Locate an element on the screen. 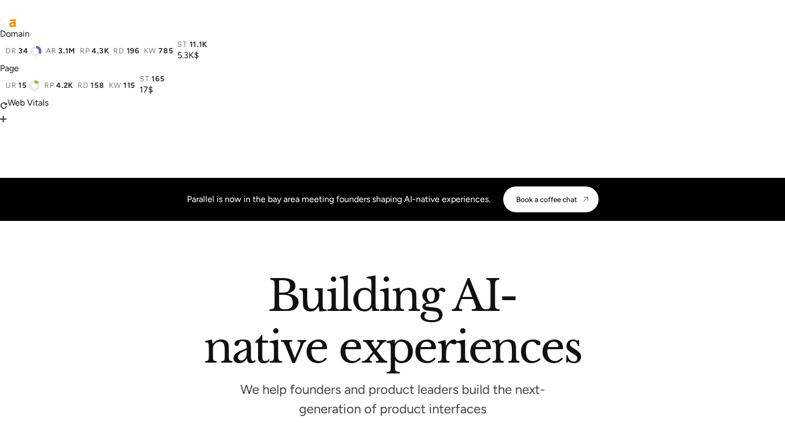 Image resolution: width=785 pixels, height=423 pixels. span: 196 is located at coordinates (133, 51).